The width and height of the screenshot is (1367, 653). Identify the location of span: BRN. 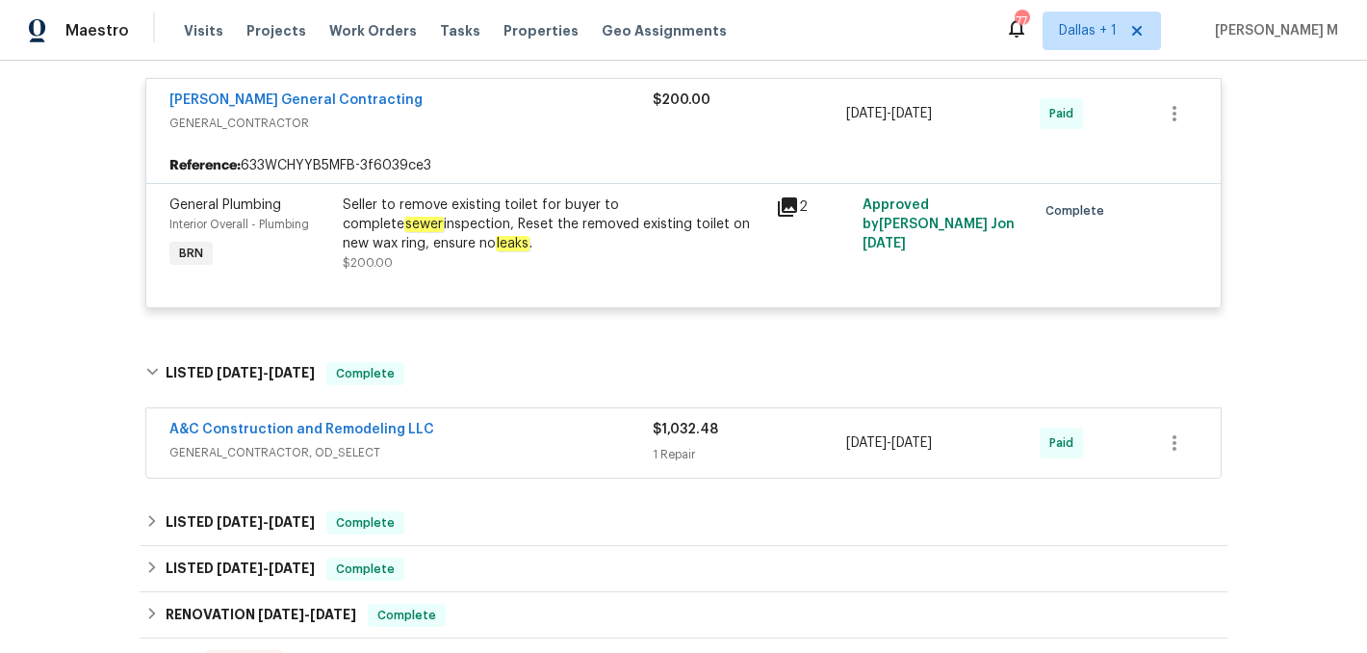
(191, 253).